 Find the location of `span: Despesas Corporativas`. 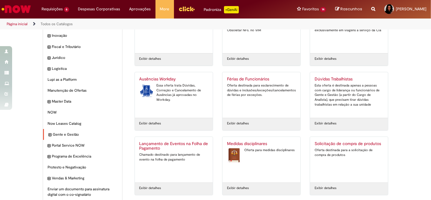

span: Despesas Corporativas is located at coordinates (99, 9).